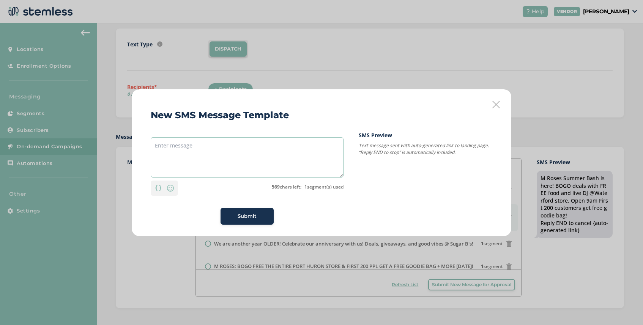 The width and height of the screenshot is (643, 325). I want to click on label: chars left;, so click(287, 187).